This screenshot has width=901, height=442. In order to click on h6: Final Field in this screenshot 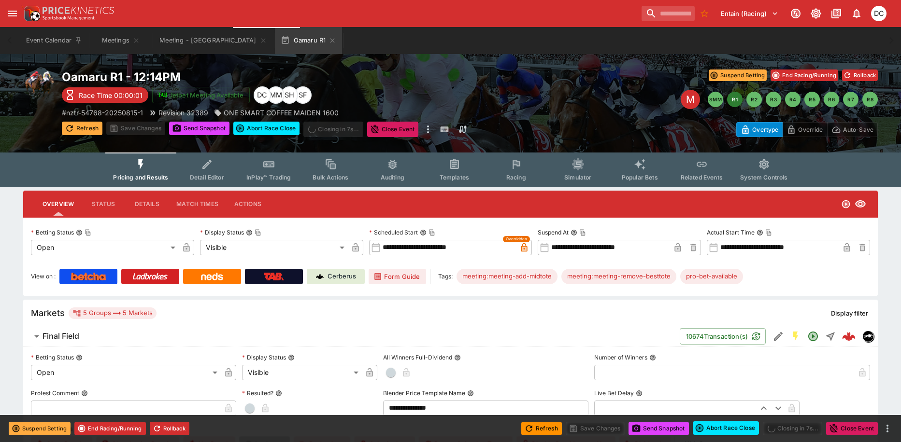, I will do `click(61, 336)`.